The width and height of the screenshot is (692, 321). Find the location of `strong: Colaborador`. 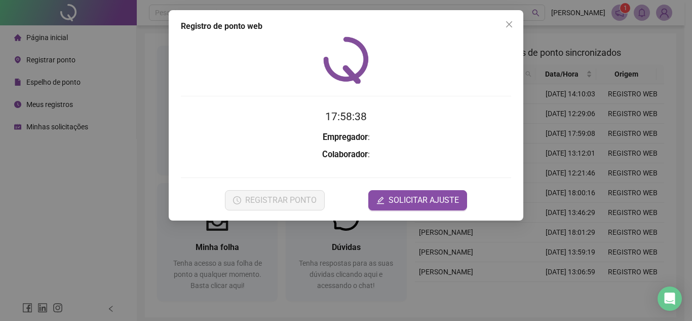

strong: Colaborador is located at coordinates (345, 154).